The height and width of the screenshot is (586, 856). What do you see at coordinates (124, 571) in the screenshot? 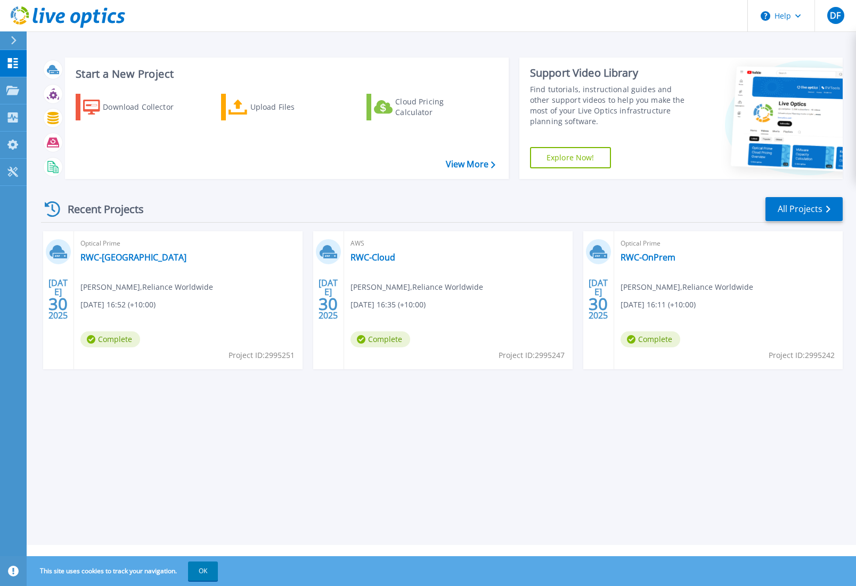
I see `span: This site uses cookies to track your navigation.` at bounding box center [124, 571].